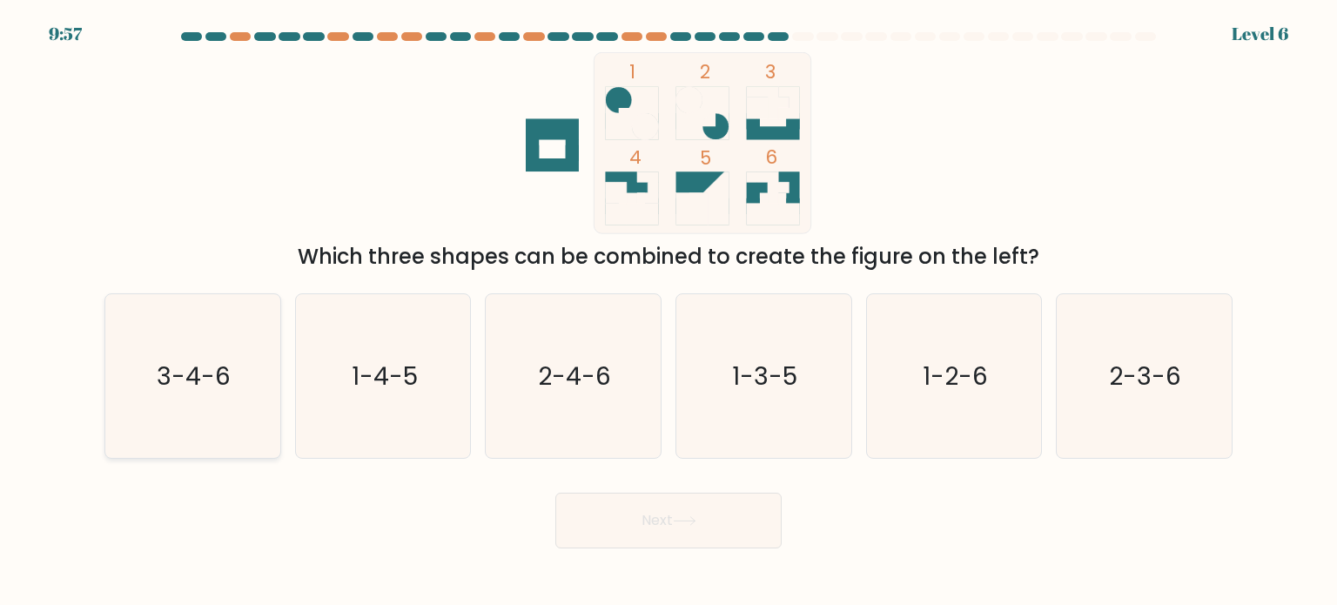 The height and width of the screenshot is (605, 1337). What do you see at coordinates (1259, 34) in the screenshot?
I see `div: Level 6` at bounding box center [1259, 34].